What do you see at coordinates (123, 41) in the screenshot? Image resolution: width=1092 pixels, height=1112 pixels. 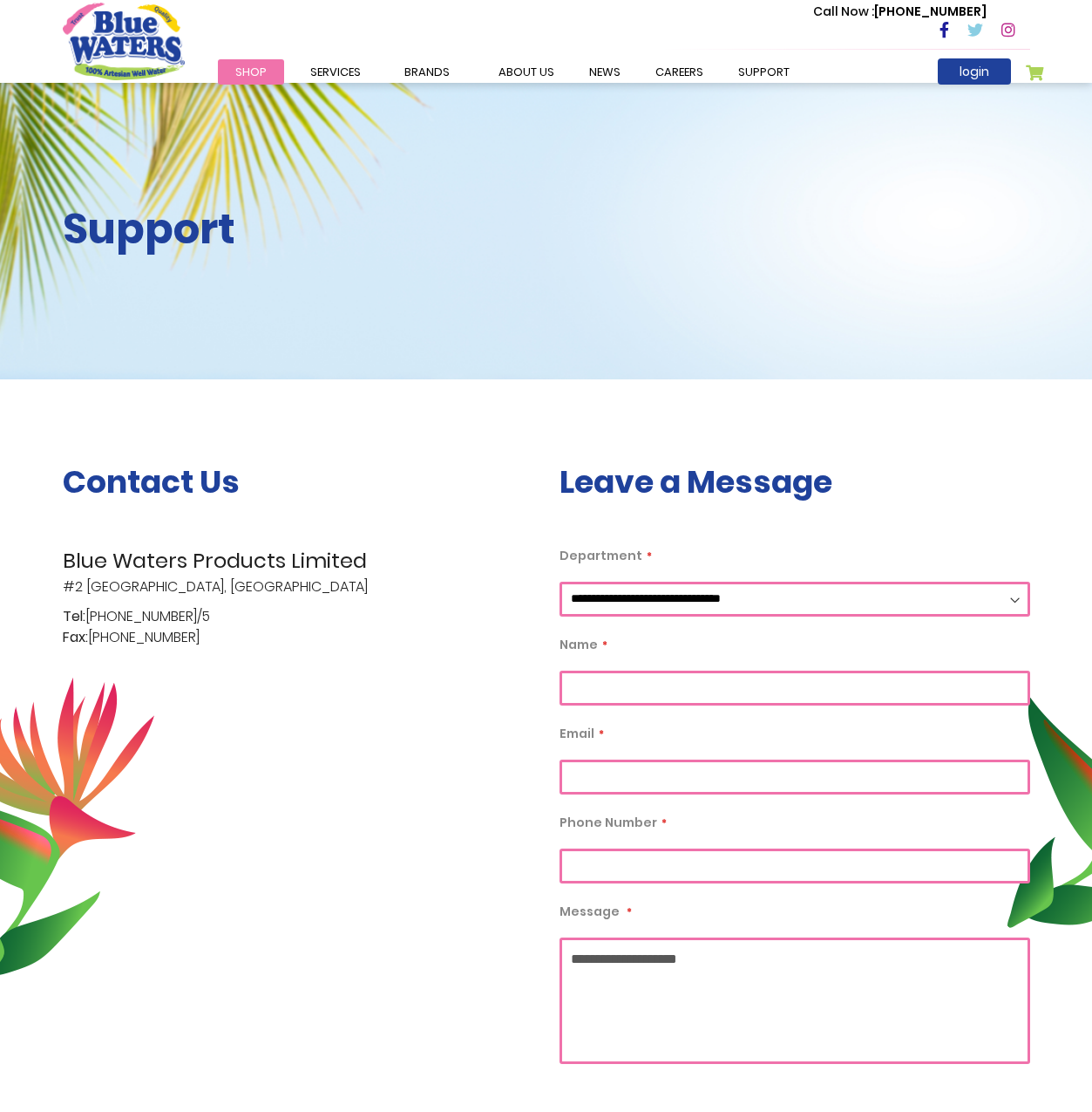 I see `a: store logo` at bounding box center [123, 41].